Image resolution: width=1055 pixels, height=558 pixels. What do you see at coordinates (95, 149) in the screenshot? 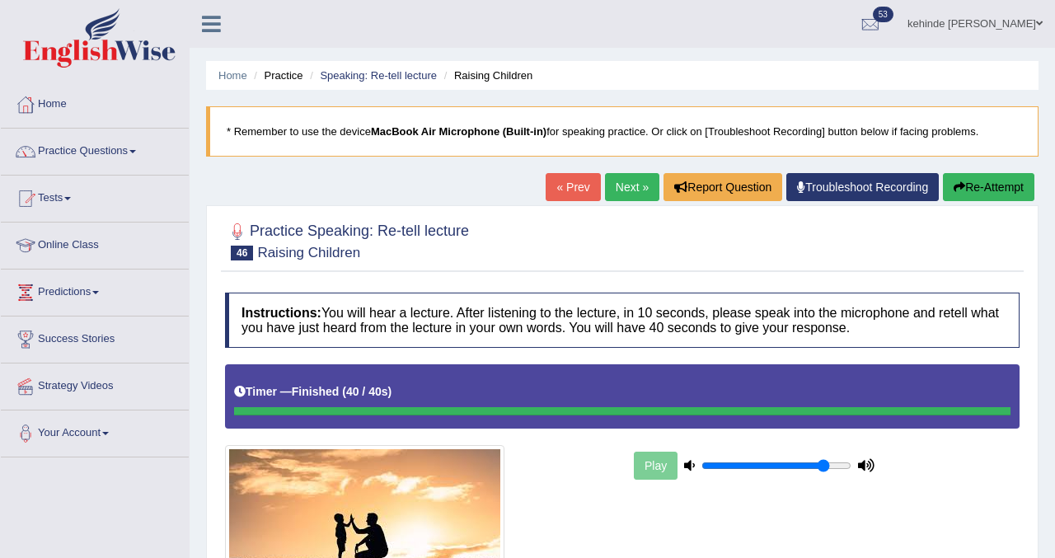
I see `a: Practice Questions` at bounding box center [95, 149].